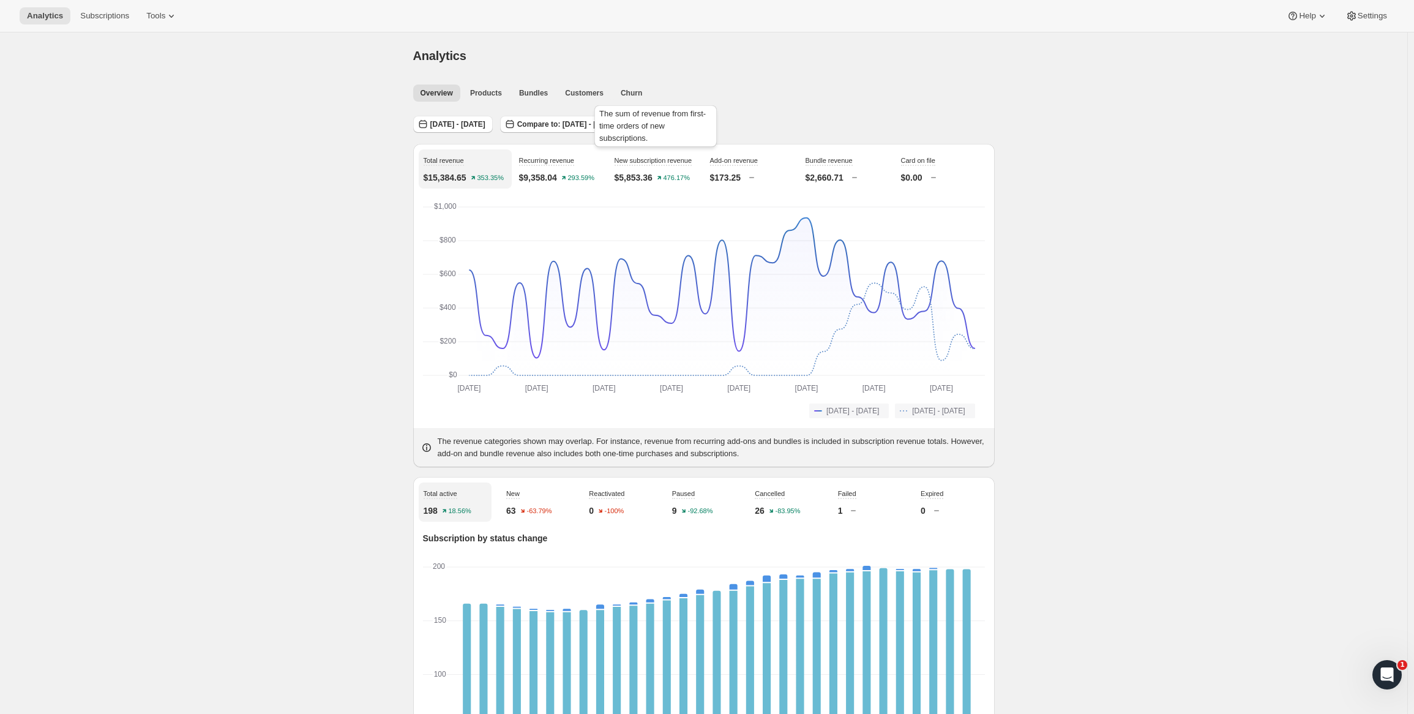  I want to click on span: Analytics, so click(439, 56).